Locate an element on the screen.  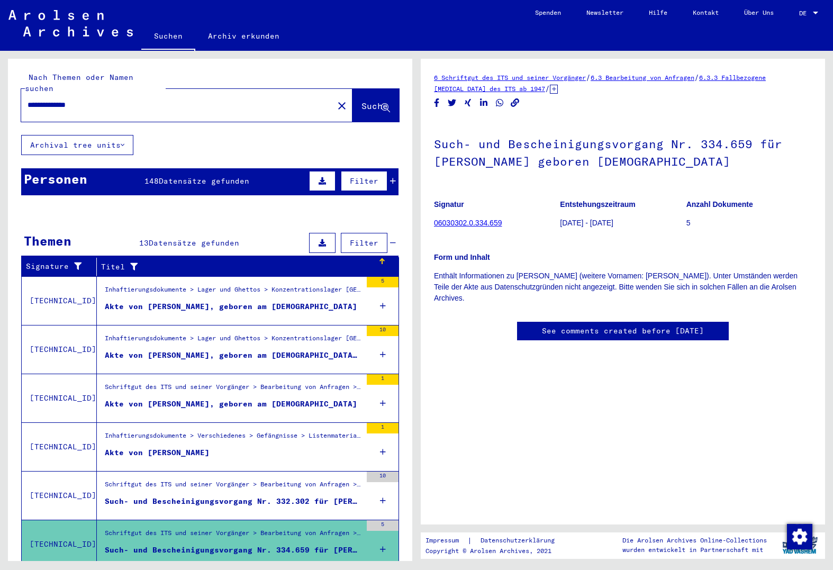
a: Impressum is located at coordinates (446, 540).